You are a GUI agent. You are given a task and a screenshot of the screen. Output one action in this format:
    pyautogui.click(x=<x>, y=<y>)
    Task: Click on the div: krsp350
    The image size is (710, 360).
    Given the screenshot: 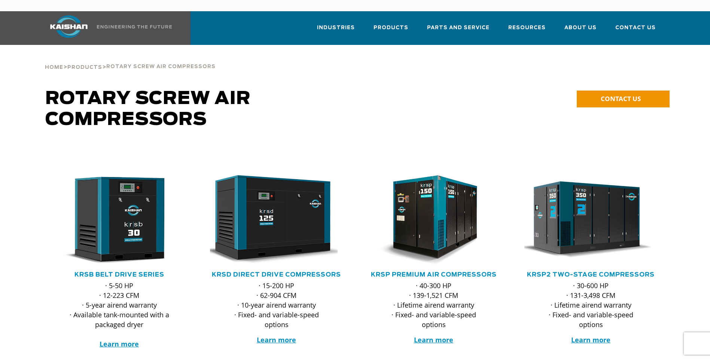 What is the action you would take?
    pyautogui.click(x=591, y=220)
    